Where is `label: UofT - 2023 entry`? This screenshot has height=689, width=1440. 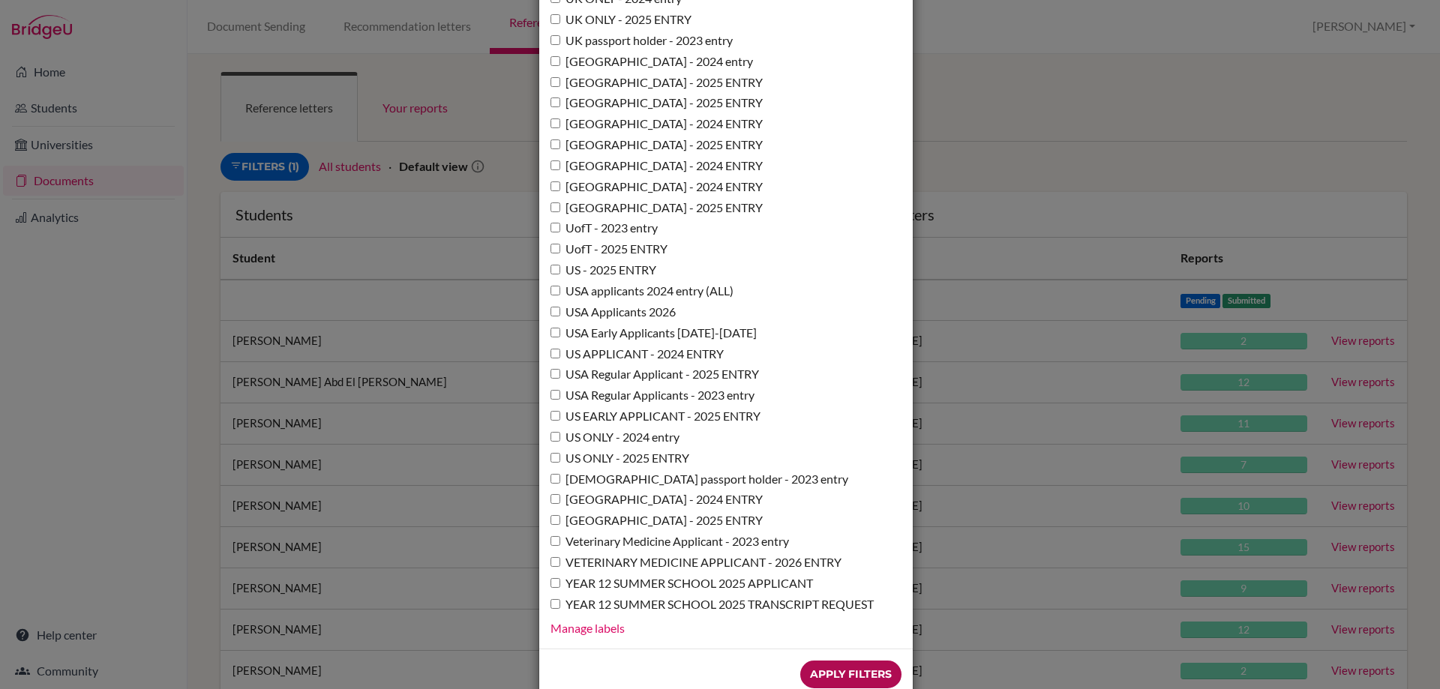 label: UofT - 2023 entry is located at coordinates (604, 228).